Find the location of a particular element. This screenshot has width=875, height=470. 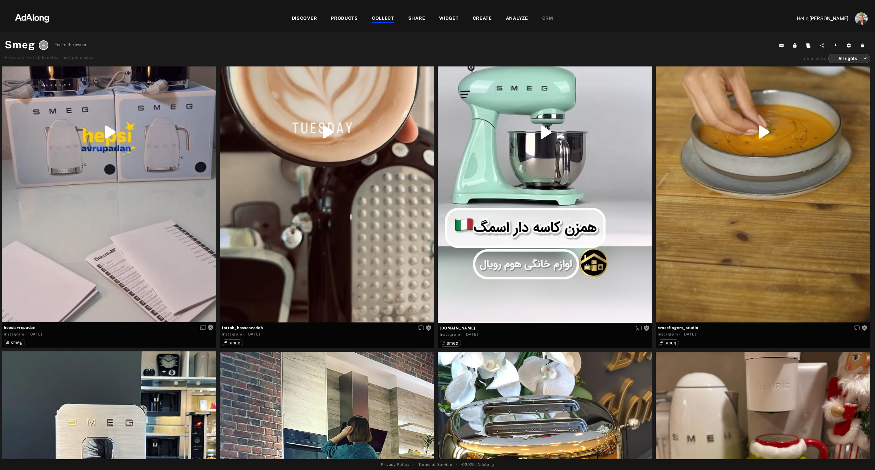

button: Account settings is located at coordinates (861, 19).